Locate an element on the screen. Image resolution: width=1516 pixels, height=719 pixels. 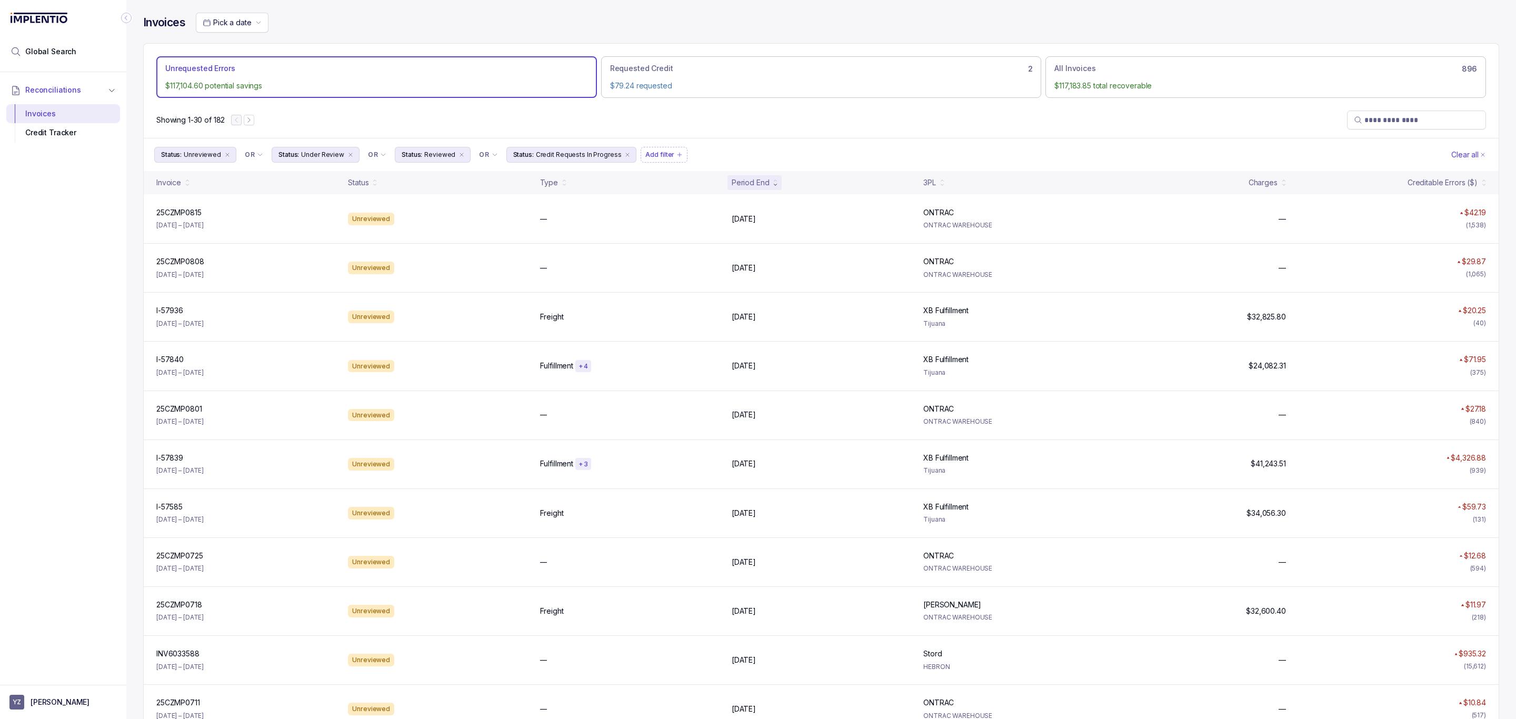
p: $10.84 is located at coordinates (1475, 703).